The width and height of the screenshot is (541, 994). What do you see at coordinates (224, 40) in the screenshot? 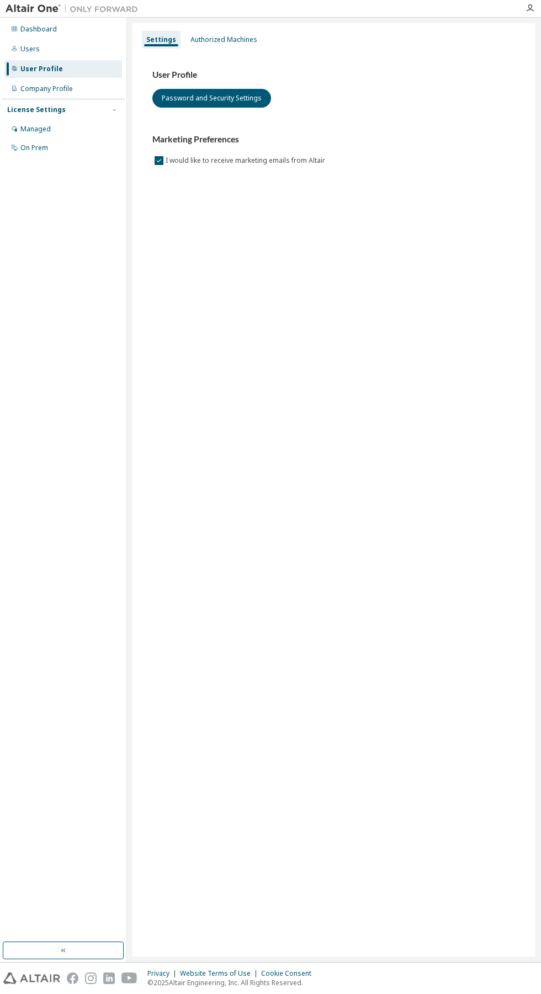
I see `div: Authorized Machines` at bounding box center [224, 40].